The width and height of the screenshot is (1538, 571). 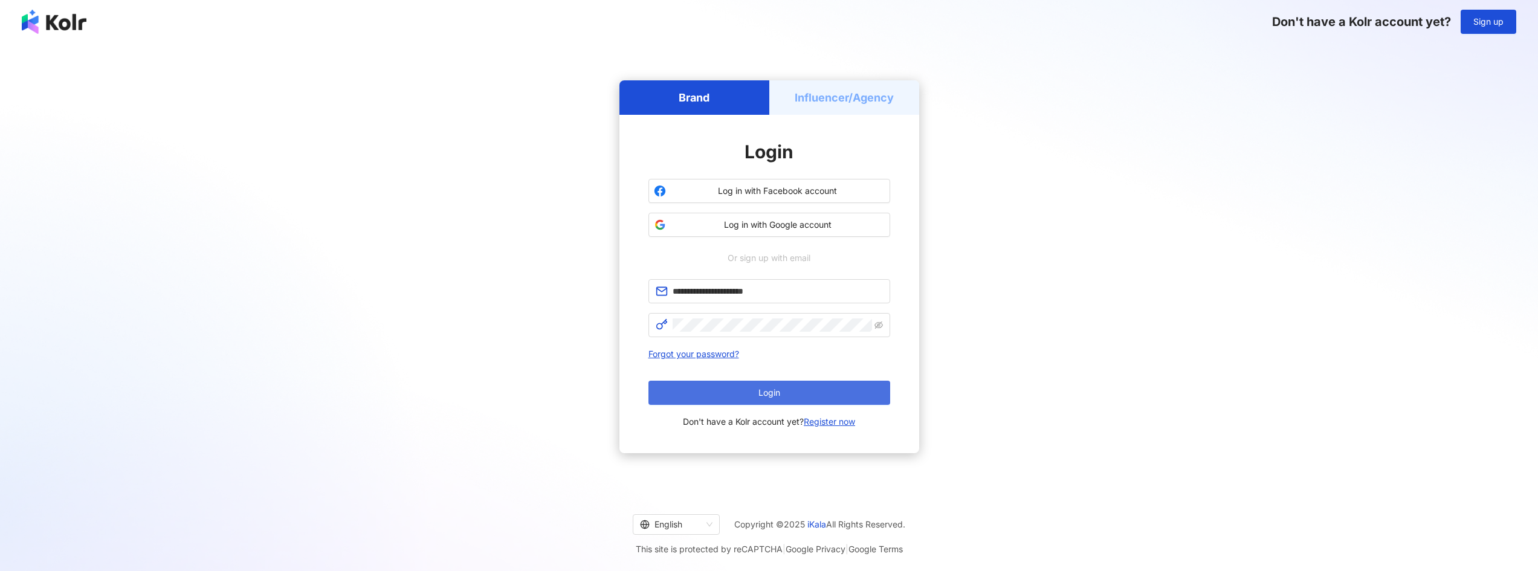 What do you see at coordinates (1489, 22) in the screenshot?
I see `span: Sign up` at bounding box center [1489, 22].